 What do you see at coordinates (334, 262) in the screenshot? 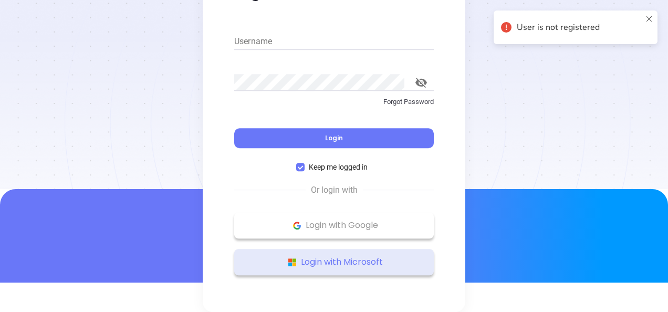
I see `button: Microsoft Logo Login with Microsoft` at bounding box center [334, 262].